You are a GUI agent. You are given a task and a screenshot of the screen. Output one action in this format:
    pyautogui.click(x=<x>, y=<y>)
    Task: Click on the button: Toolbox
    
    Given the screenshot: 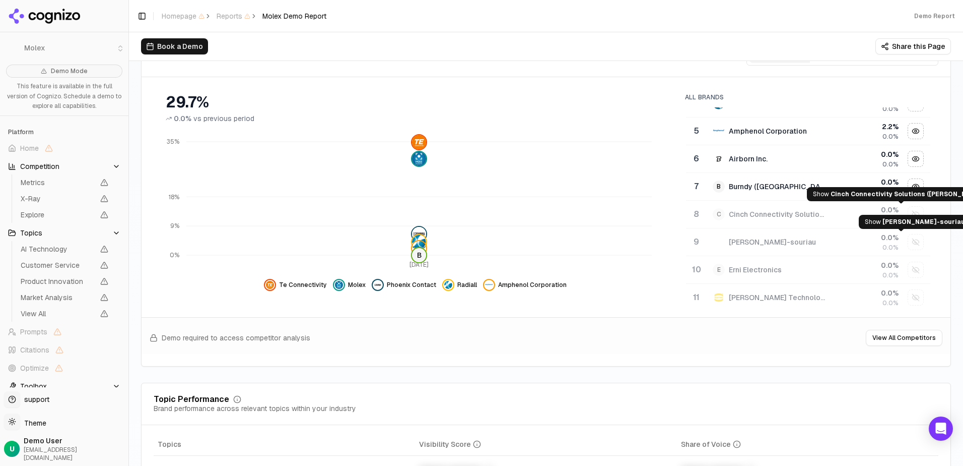 What is the action you would take?
    pyautogui.click(x=64, y=386)
    